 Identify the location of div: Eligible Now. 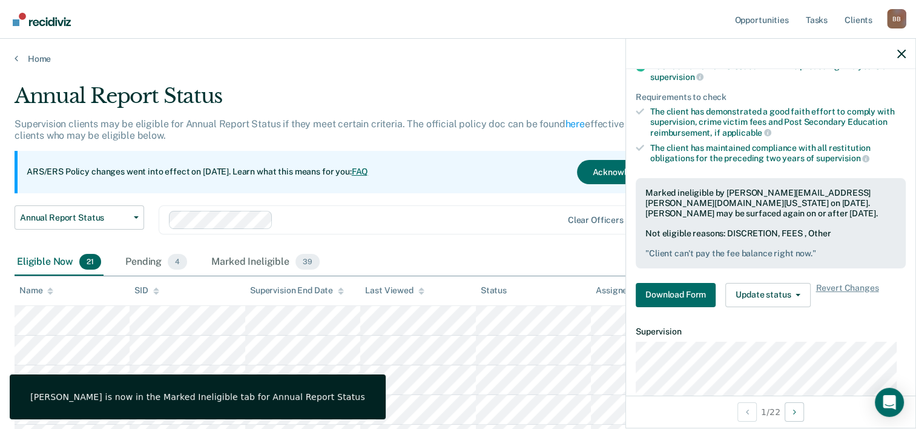
(59, 262).